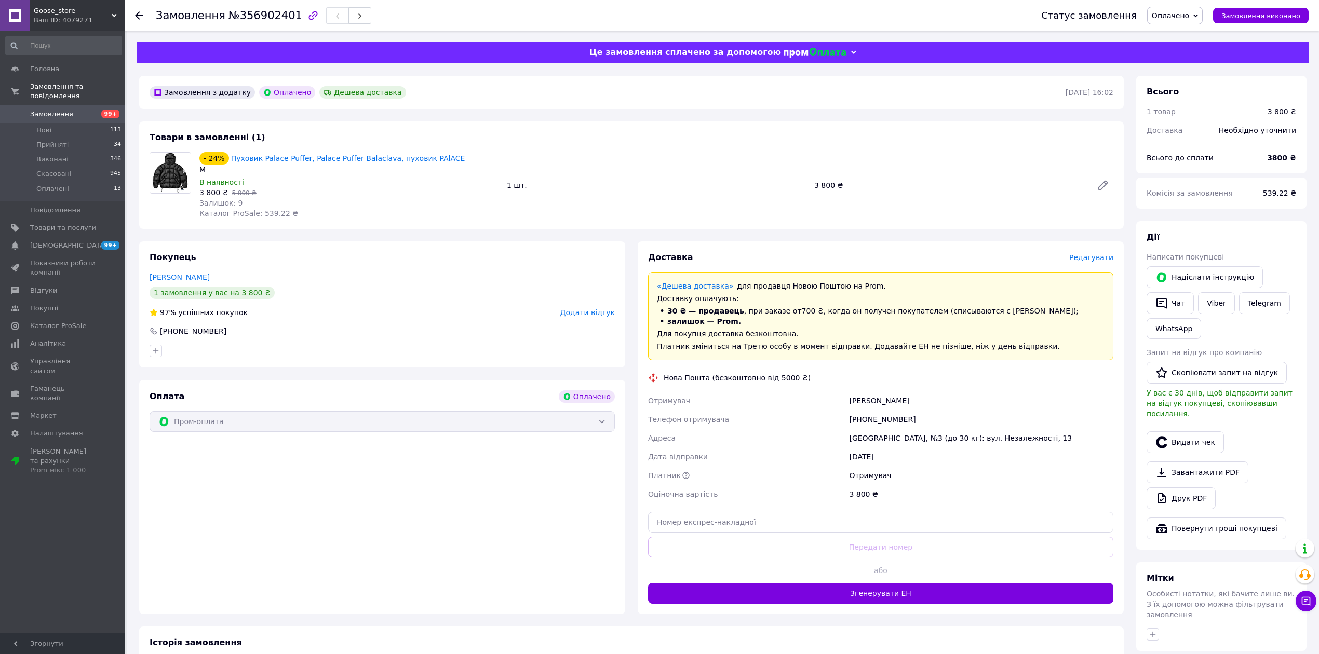  I want to click on div: Дешева доставка, so click(362, 92).